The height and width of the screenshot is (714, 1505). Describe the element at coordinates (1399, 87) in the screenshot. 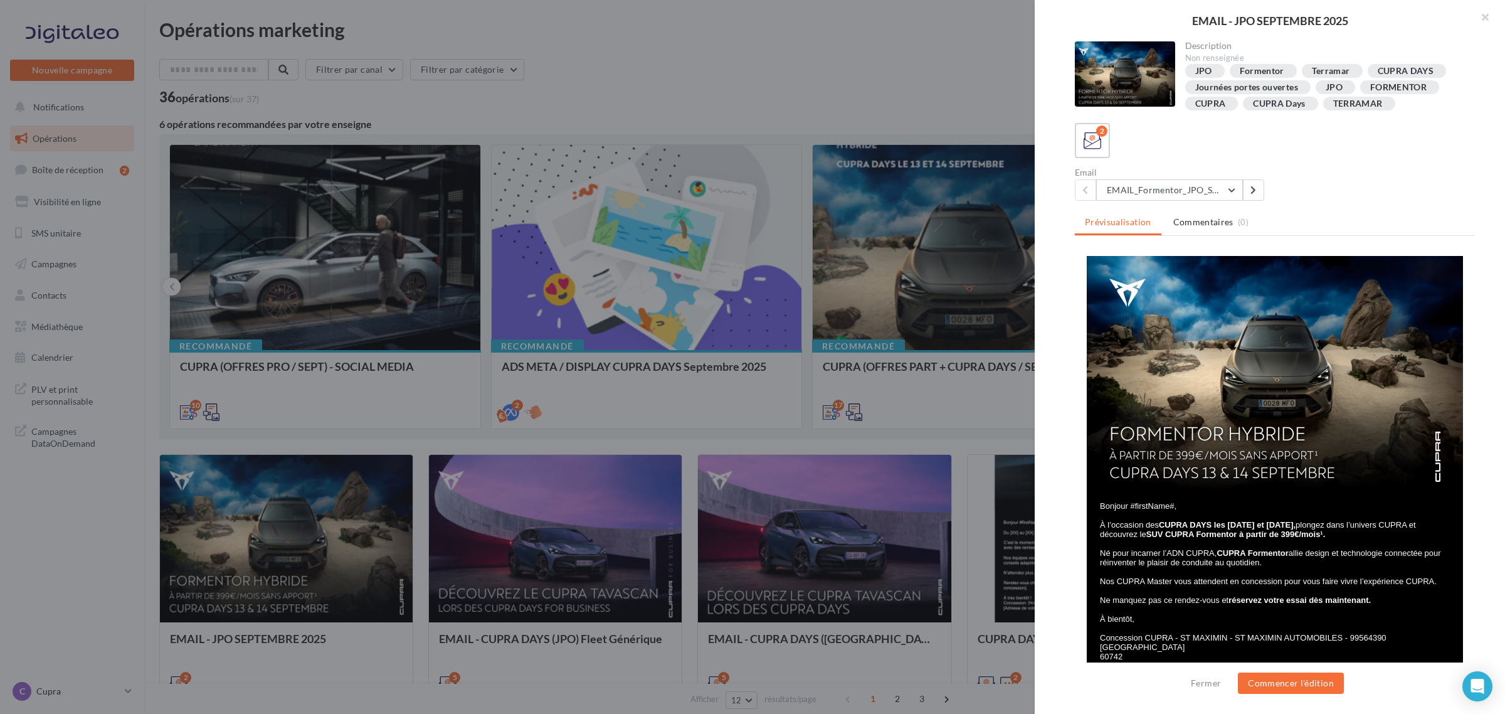

I see `div: FORMENTOR` at that location.